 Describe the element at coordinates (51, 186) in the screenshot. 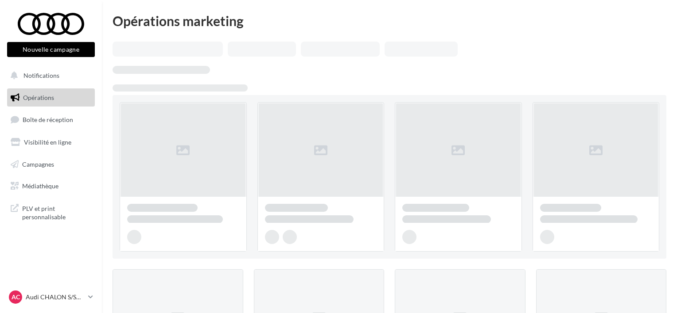

I see `a: Médiathèque` at that location.